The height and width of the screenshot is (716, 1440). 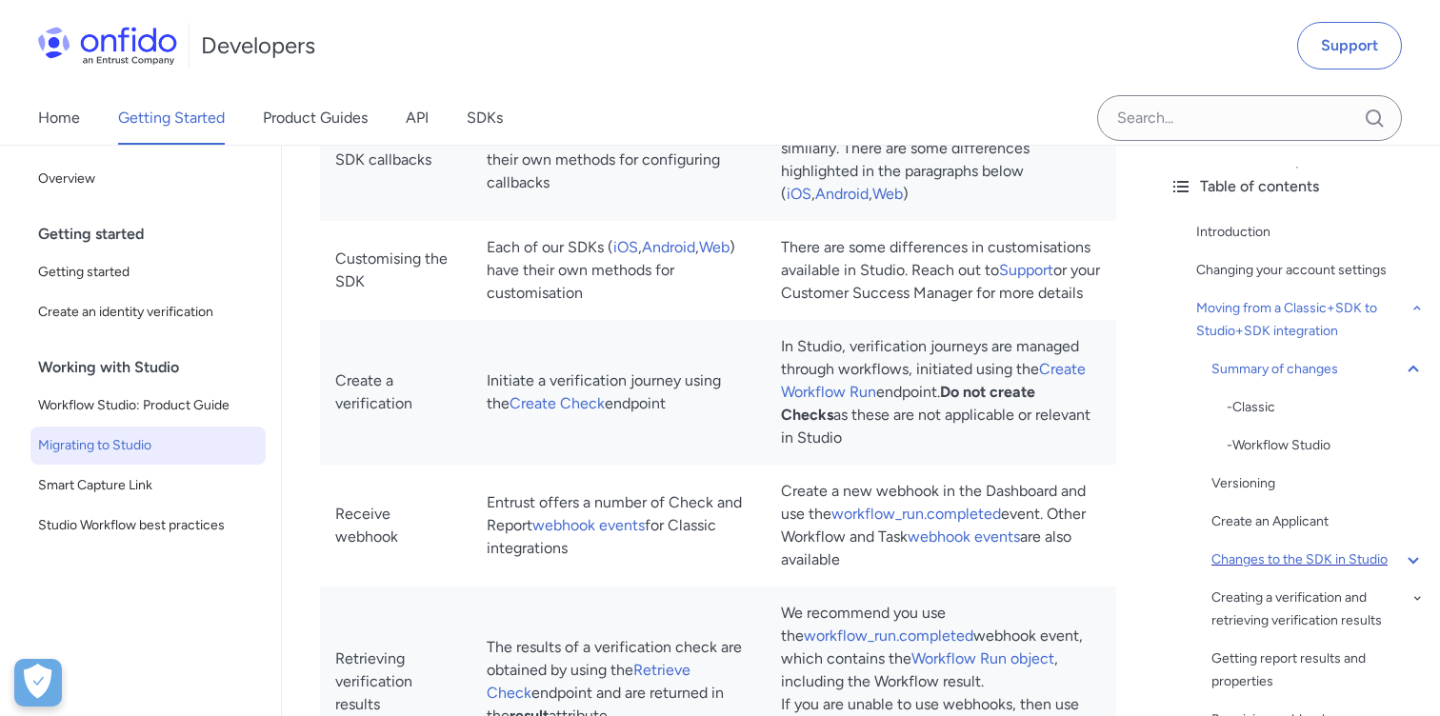 What do you see at coordinates (1318, 671) in the screenshot?
I see `div: Getting report results and properties` at bounding box center [1318, 671].